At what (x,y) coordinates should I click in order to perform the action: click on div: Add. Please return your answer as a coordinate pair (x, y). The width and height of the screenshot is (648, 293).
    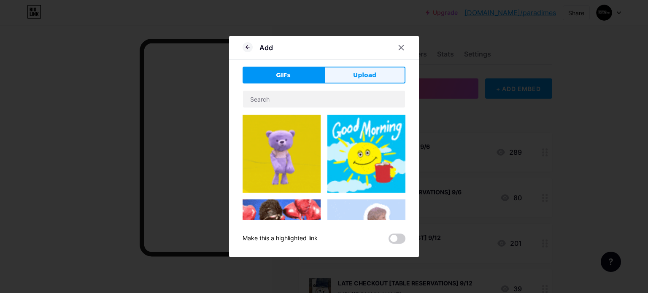
    Looking at the image, I should click on (266, 48).